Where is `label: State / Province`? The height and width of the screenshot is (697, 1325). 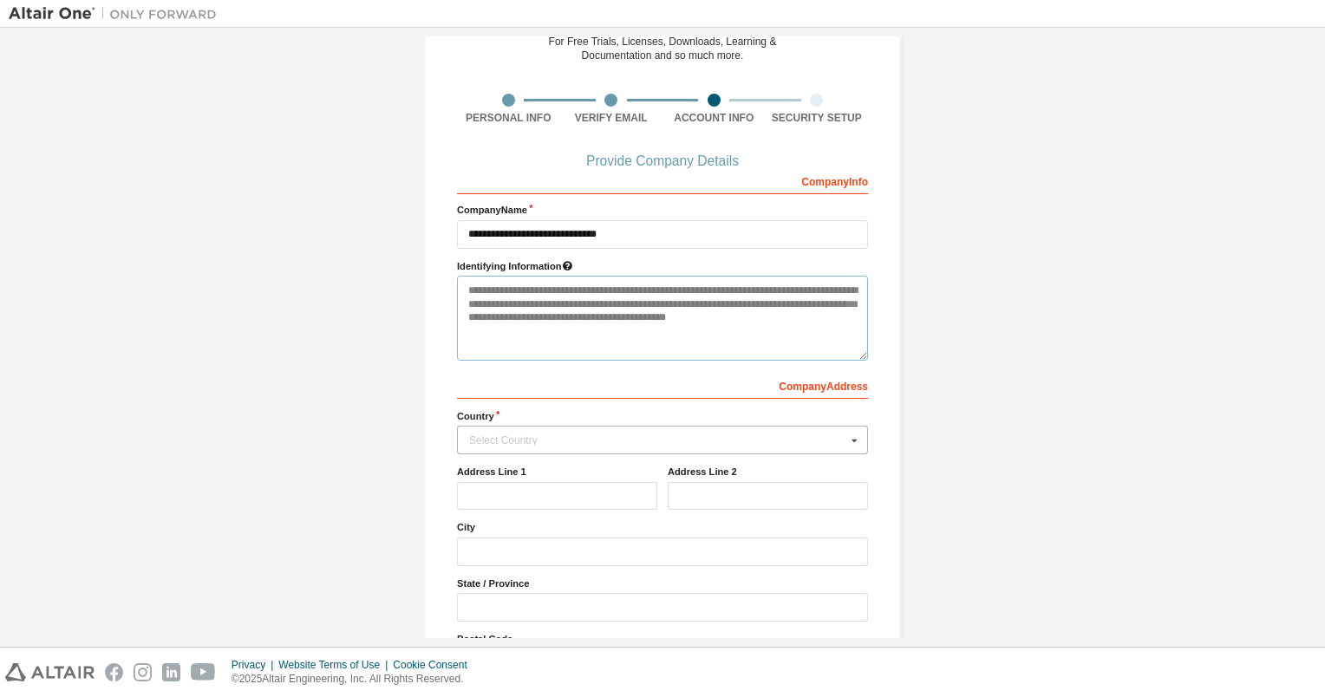
label: State / Province is located at coordinates (663, 584).